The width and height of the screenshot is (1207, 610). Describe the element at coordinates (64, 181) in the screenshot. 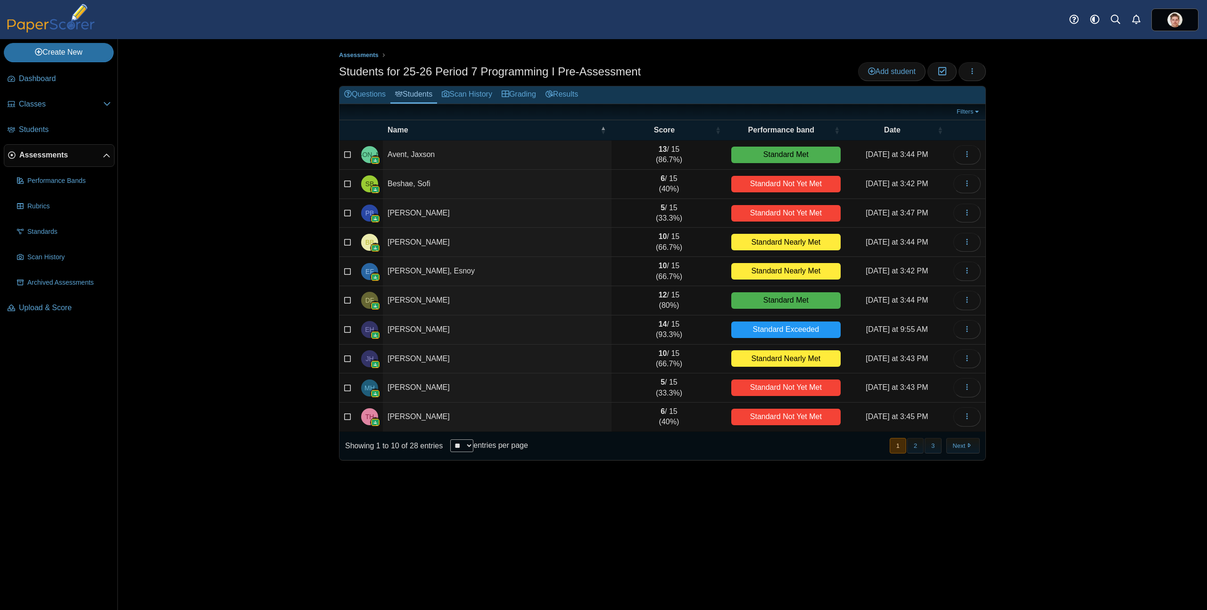

I see `a: Performance Bands` at that location.